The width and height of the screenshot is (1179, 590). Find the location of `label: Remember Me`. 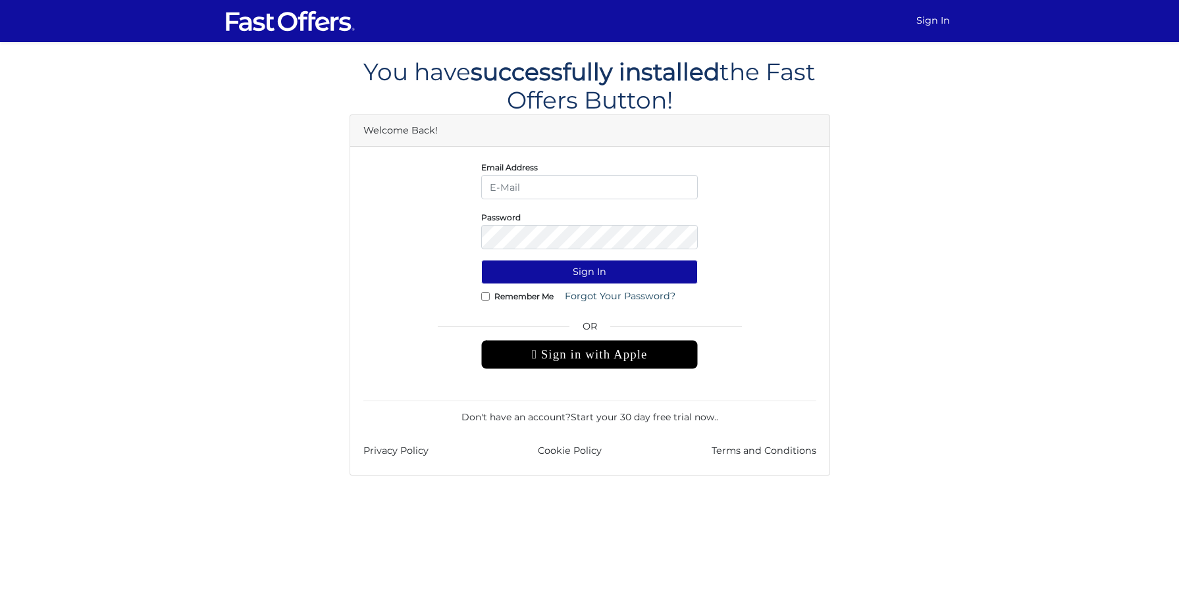

label: Remember Me is located at coordinates (524, 296).